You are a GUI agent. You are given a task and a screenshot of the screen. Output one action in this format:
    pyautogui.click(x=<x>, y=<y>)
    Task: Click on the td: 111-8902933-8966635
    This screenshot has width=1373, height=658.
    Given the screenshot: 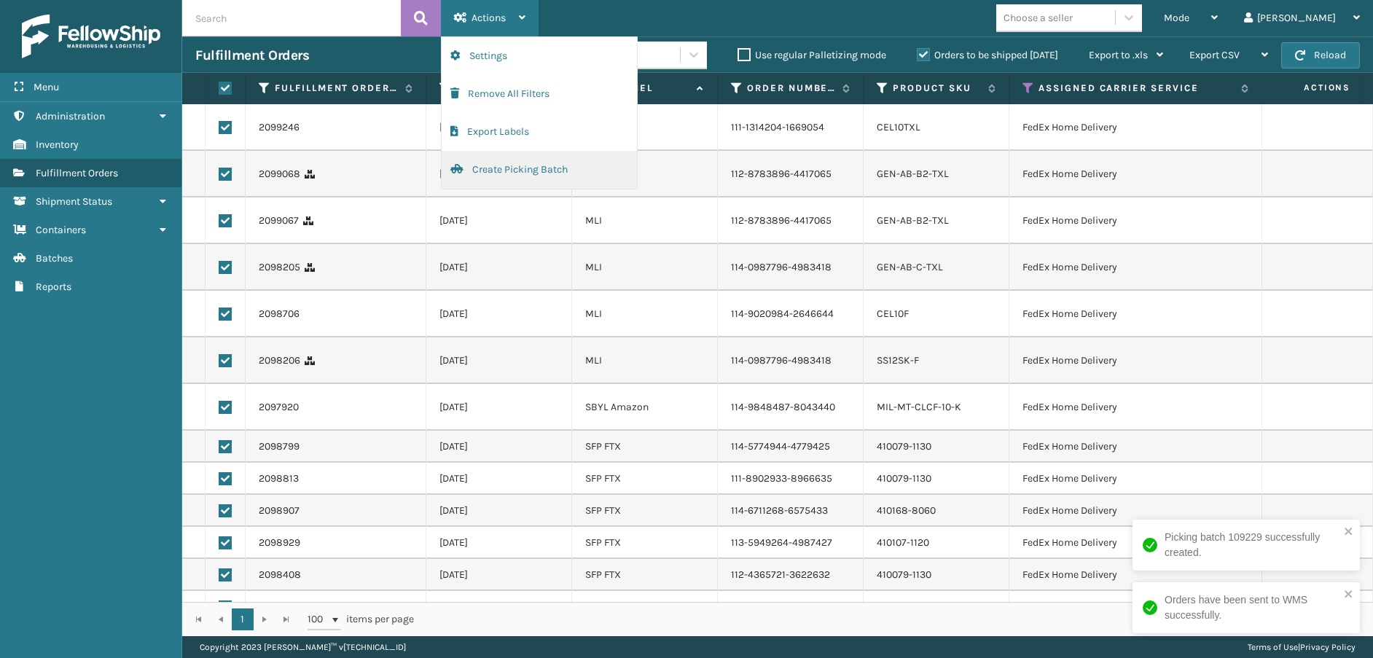 What is the action you would take?
    pyautogui.click(x=790, y=479)
    